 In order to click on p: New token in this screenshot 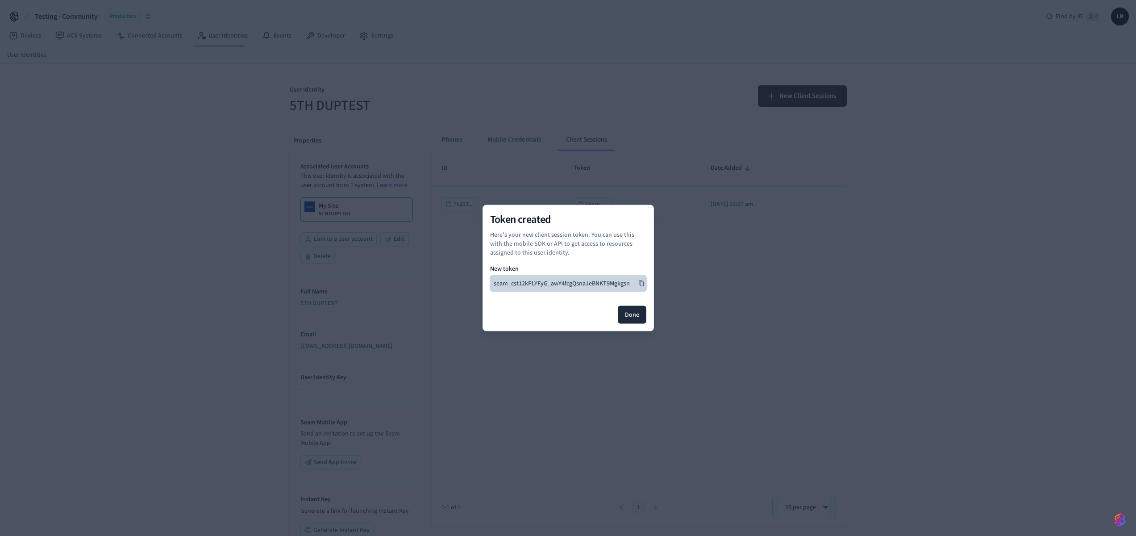, I will do `click(568, 269)`.